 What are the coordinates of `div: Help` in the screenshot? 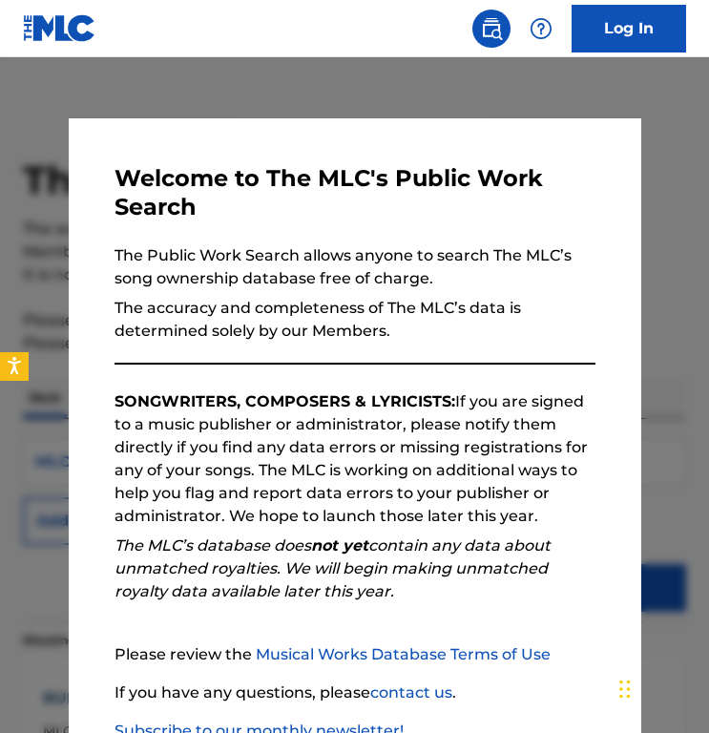 It's located at (541, 29).